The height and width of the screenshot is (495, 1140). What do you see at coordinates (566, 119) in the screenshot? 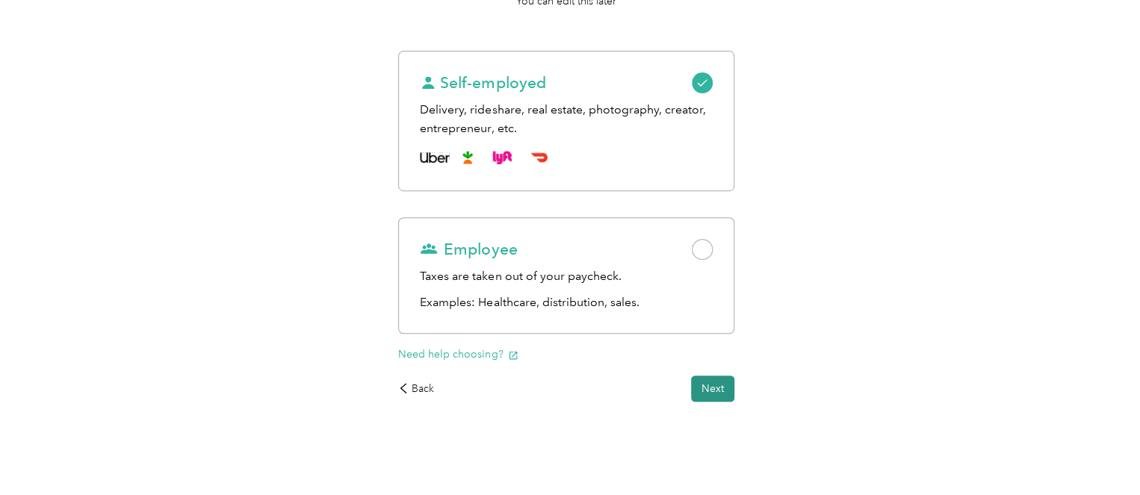
I see `div: Delivery, rideshare, real estate, photography, creator, entrepreneur, etc.` at bounding box center [566, 119].